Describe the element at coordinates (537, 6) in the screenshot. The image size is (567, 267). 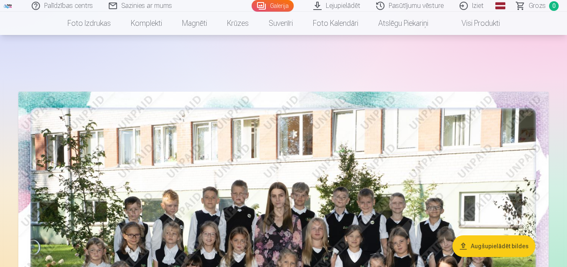
I see `span: Grozs` at that location.